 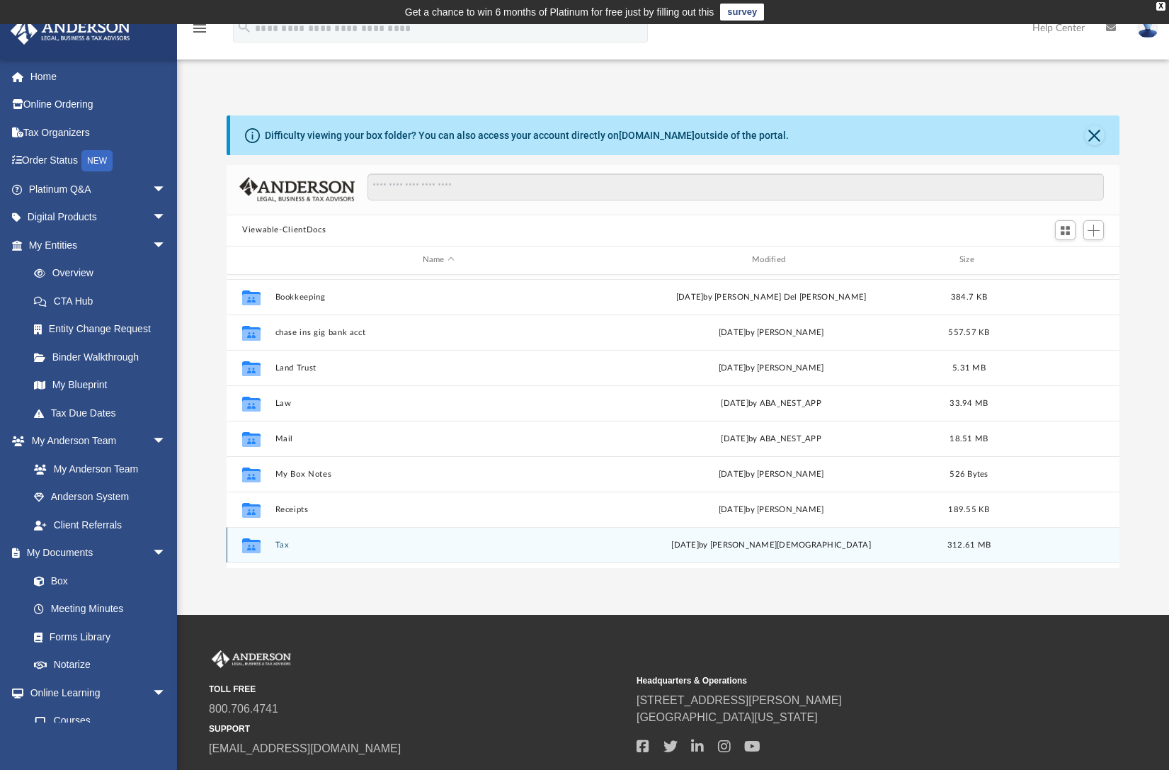 I want to click on button: Law, so click(x=438, y=402).